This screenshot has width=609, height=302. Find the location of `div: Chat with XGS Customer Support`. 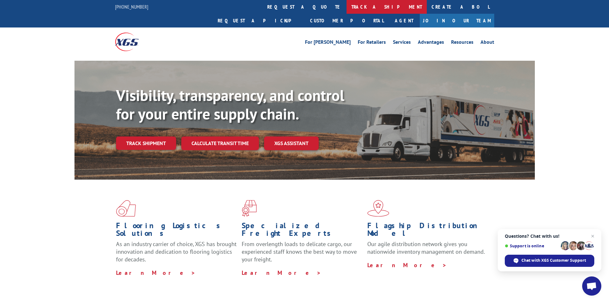

div: Chat with XGS Customer Support is located at coordinates (550, 261).